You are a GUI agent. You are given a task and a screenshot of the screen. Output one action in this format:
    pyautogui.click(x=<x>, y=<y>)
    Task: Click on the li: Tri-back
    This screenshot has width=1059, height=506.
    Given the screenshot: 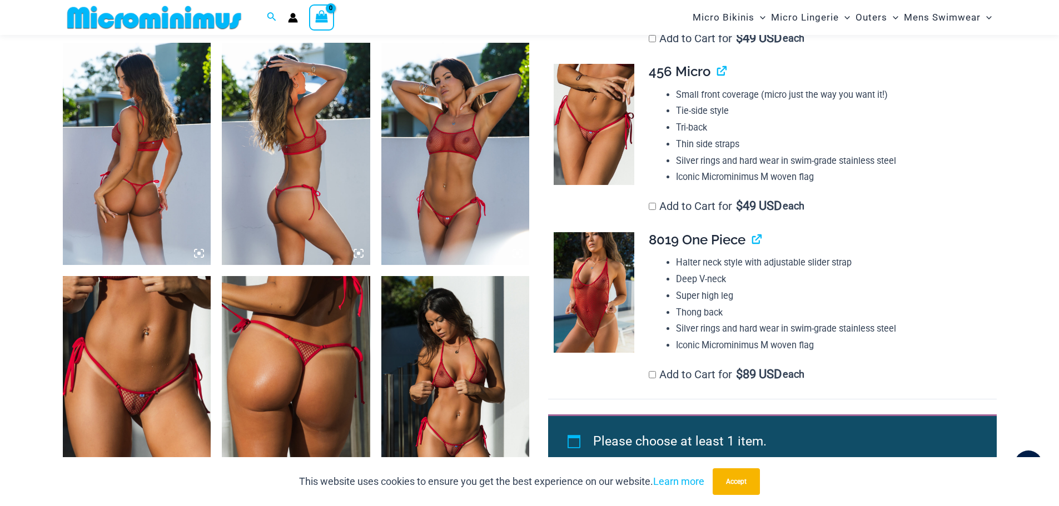 What is the action you would take?
    pyautogui.click(x=831, y=128)
    